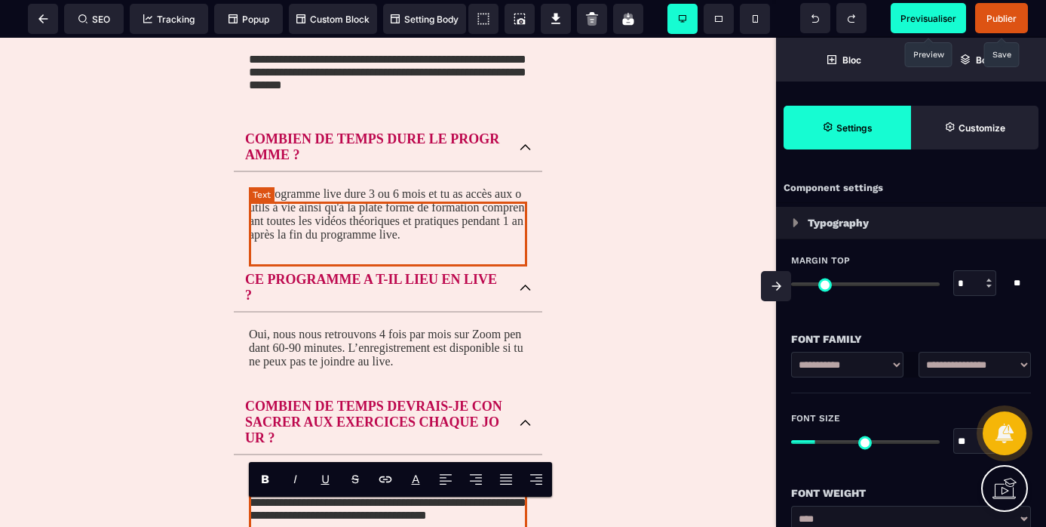 The width and height of the screenshot is (1046, 527). What do you see at coordinates (506, 479) in the screenshot?
I see `span: Align Justify` at bounding box center [506, 479].